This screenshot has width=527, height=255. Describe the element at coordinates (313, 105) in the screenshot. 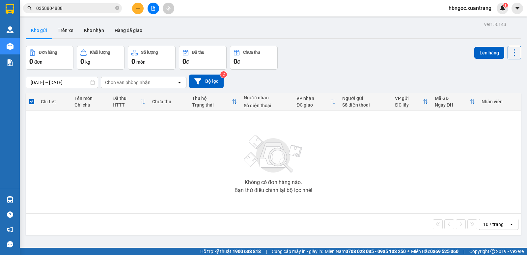

I see `div: ĐC giao` at that location.